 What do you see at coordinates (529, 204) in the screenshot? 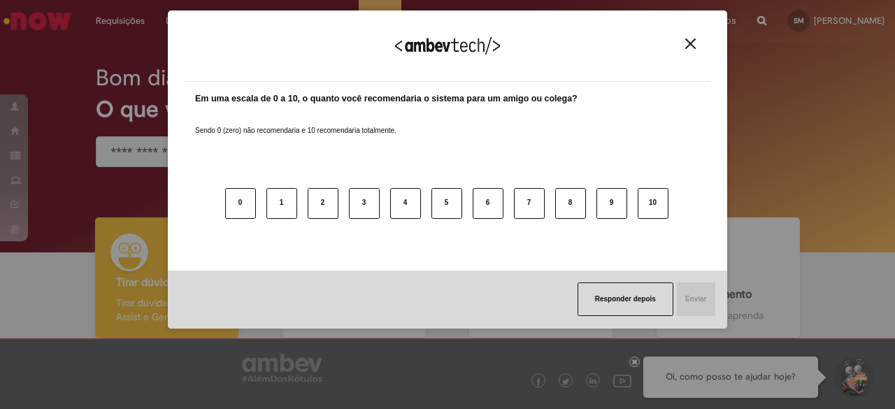
I see `button: 7` at bounding box center [529, 204].